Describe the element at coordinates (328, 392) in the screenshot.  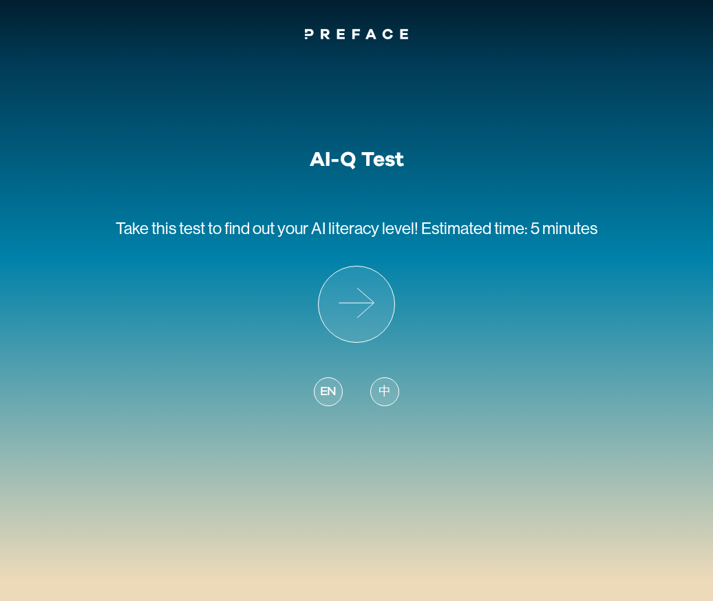
I see `span: EN` at that location.